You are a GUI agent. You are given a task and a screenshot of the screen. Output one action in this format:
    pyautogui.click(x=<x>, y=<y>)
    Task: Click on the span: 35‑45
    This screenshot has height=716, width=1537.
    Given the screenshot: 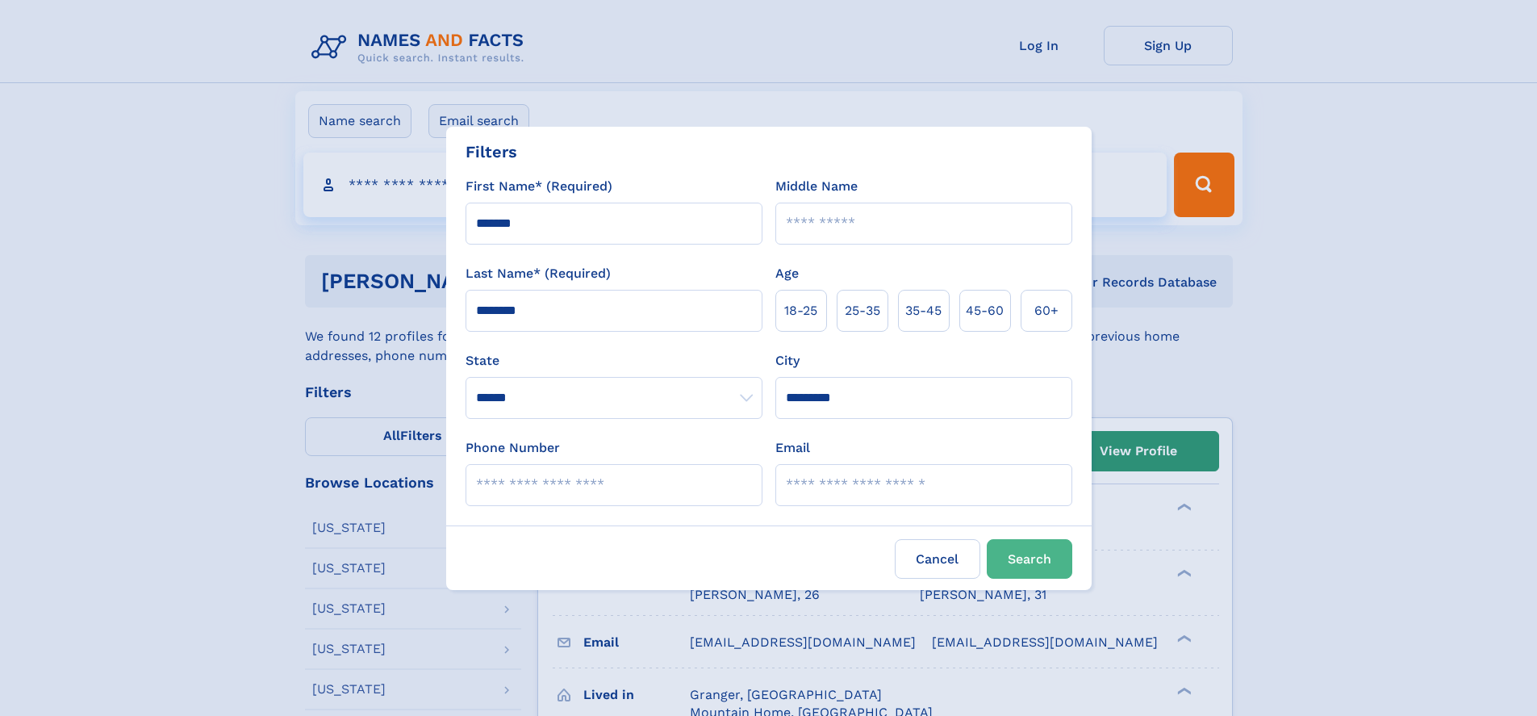 What is the action you would take?
    pyautogui.click(x=923, y=311)
    